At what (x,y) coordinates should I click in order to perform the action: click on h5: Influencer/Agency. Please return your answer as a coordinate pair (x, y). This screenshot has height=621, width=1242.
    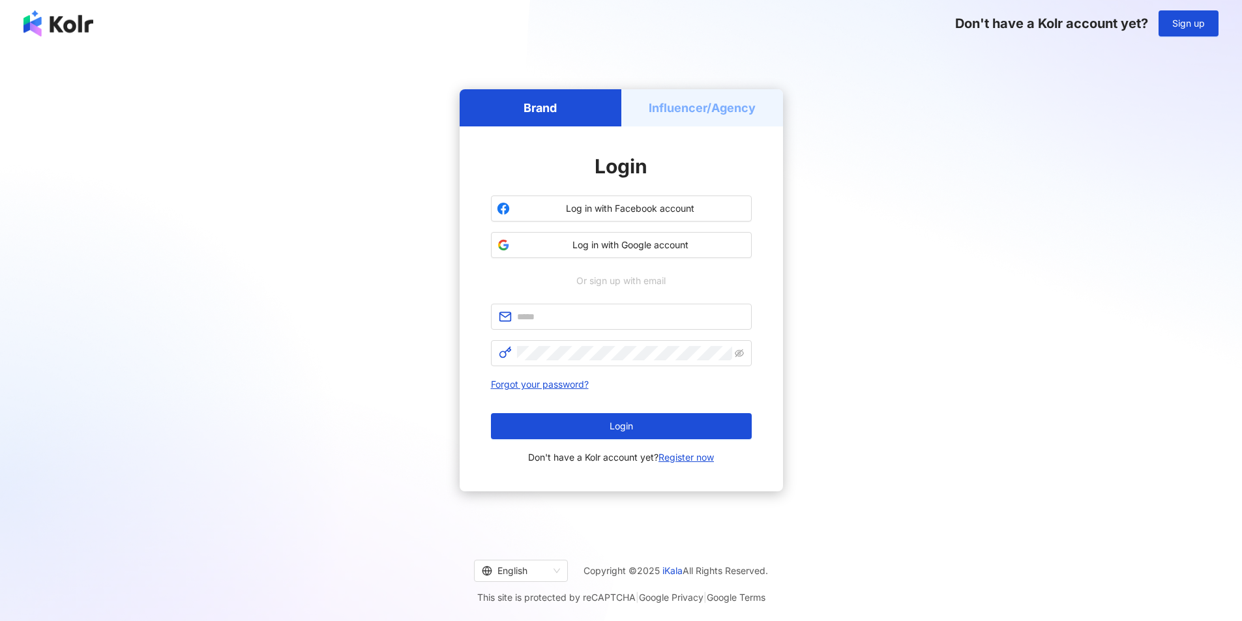
    Looking at the image, I should click on (702, 108).